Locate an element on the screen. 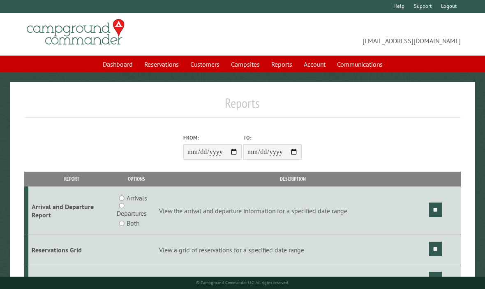 This screenshot has height=289, width=485. td: Reservations Grid is located at coordinates (72, 250).